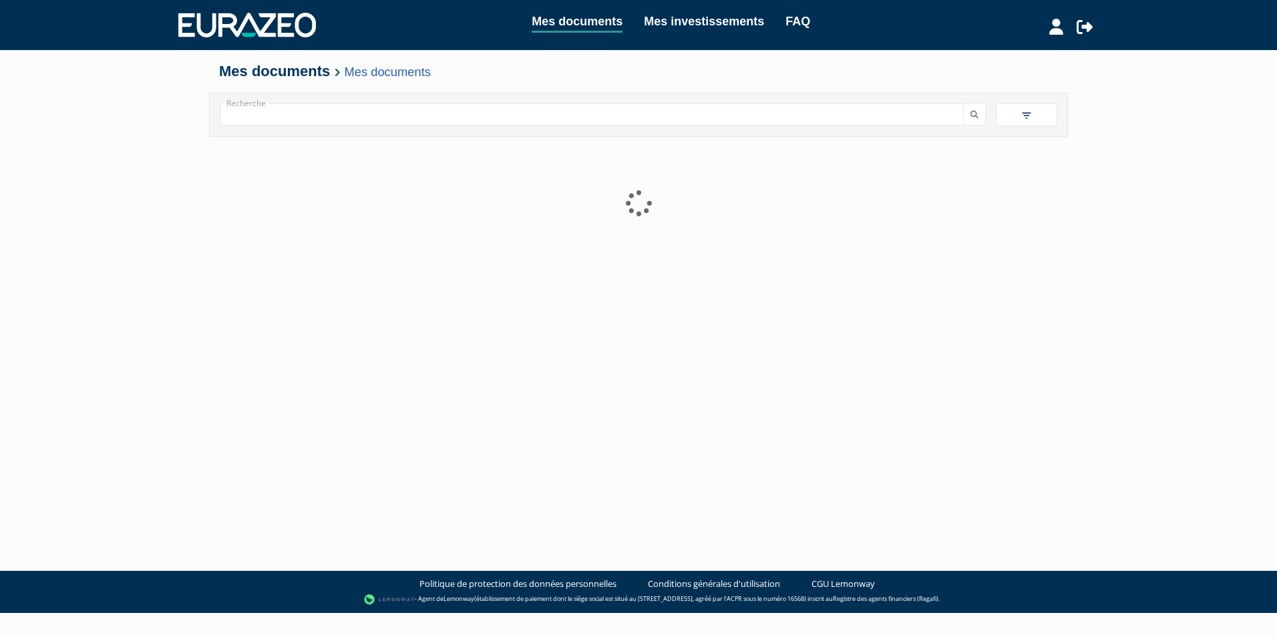  I want to click on img: logo-lemonway.png, so click(390, 600).